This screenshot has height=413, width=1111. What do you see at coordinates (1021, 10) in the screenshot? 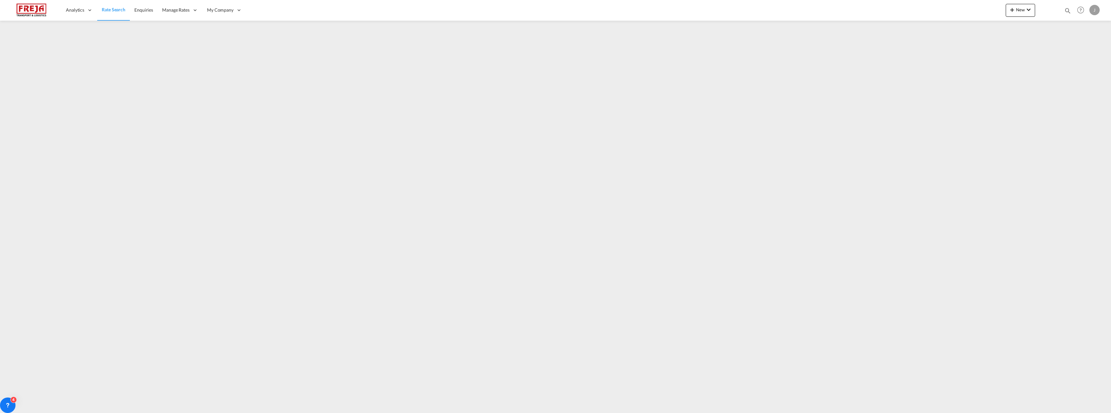
I see `span: New` at bounding box center [1021, 10].